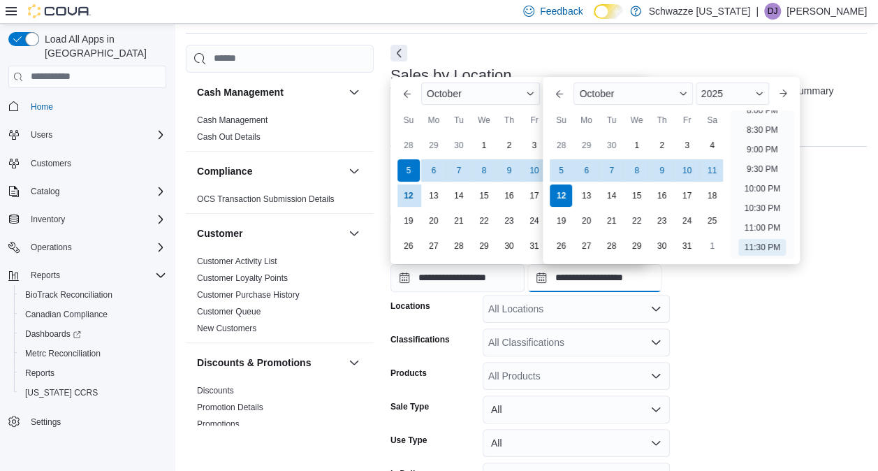 The width and height of the screenshot is (878, 471). I want to click on input: Dark Mode, so click(609, 11).